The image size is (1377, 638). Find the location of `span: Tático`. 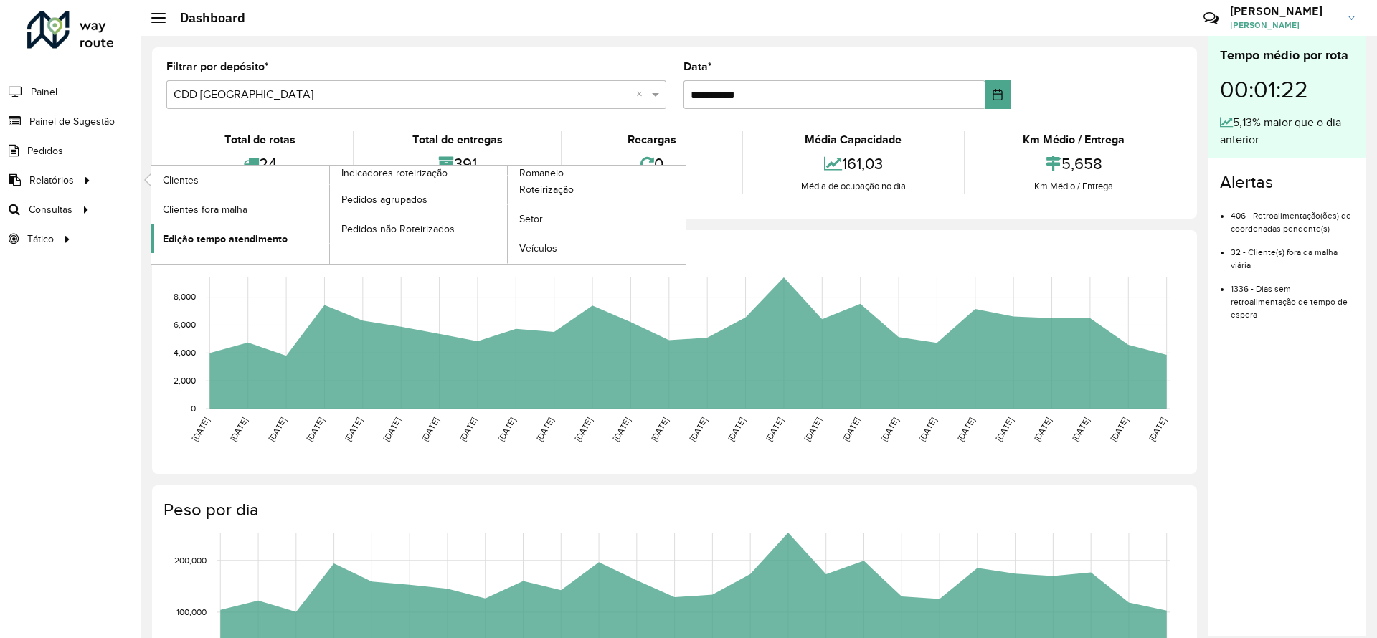

span: Tático is located at coordinates (40, 239).